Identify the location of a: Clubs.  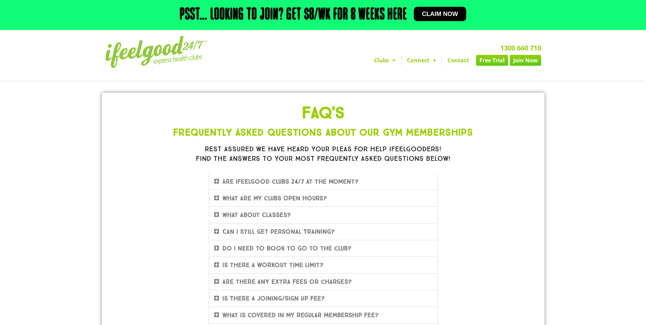
(385, 60).